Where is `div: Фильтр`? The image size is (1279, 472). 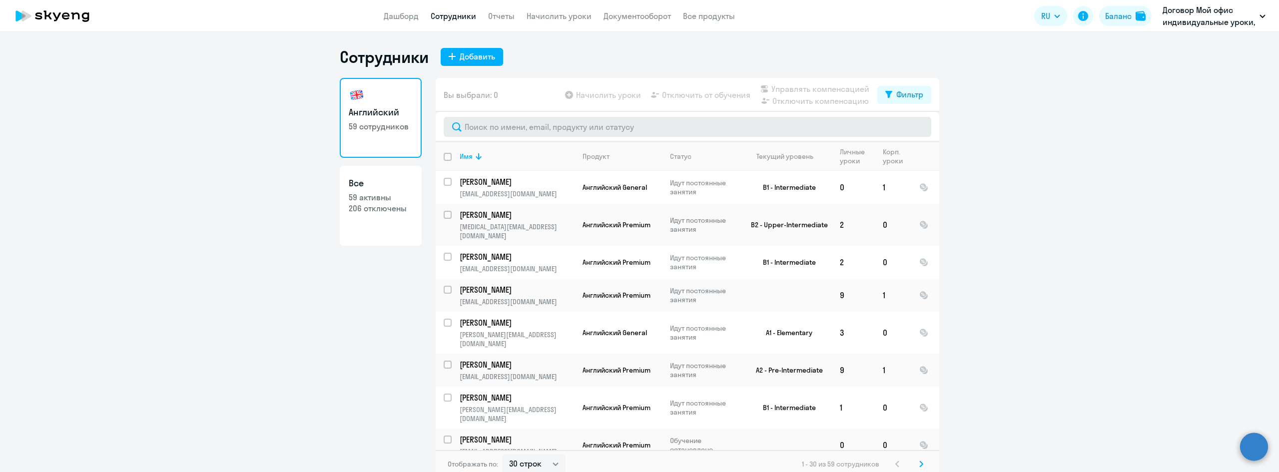
div: Фильтр is located at coordinates (910, 94).